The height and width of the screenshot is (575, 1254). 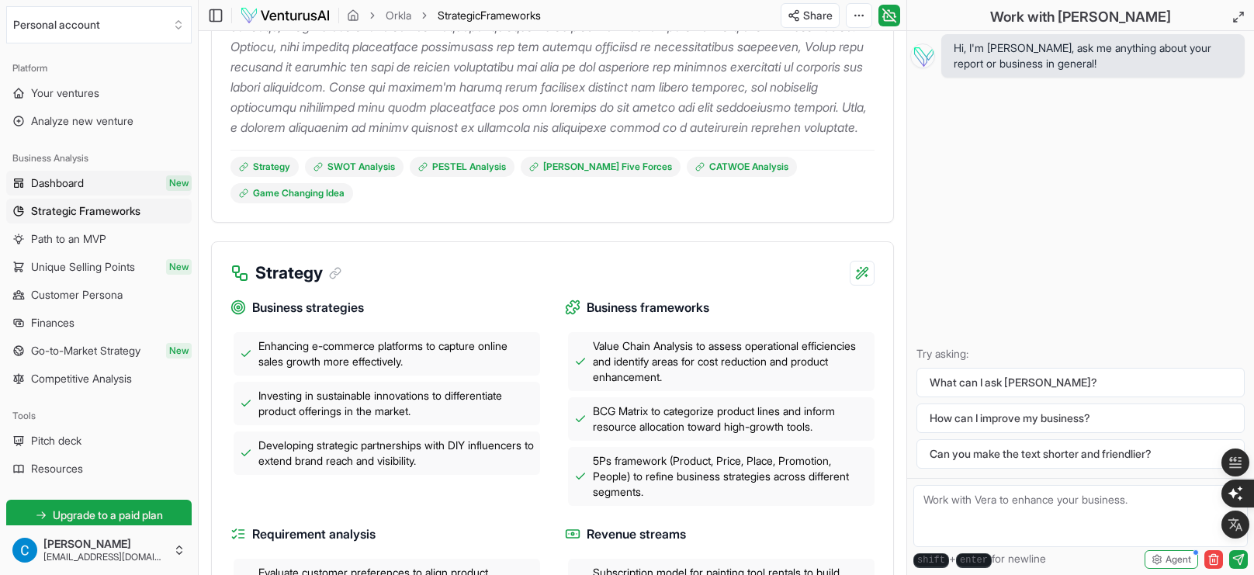 What do you see at coordinates (99, 25) in the screenshot?
I see `button: Select an organization` at bounding box center [99, 25].